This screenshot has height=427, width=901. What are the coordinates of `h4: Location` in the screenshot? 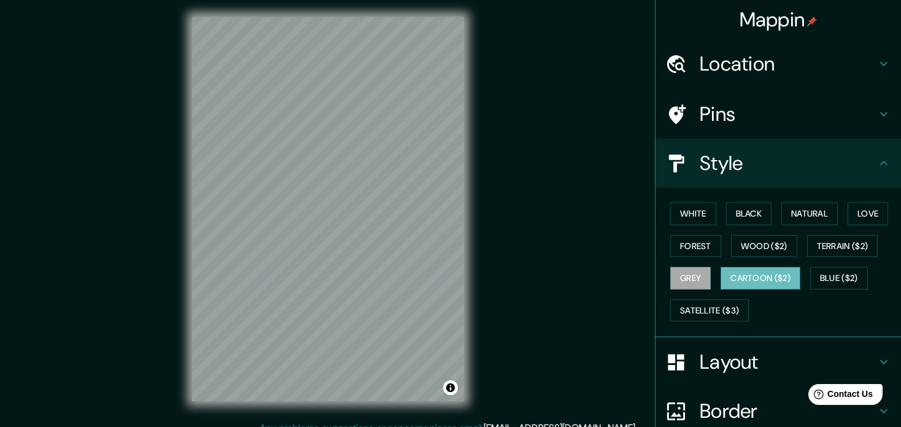 It's located at (788, 64).